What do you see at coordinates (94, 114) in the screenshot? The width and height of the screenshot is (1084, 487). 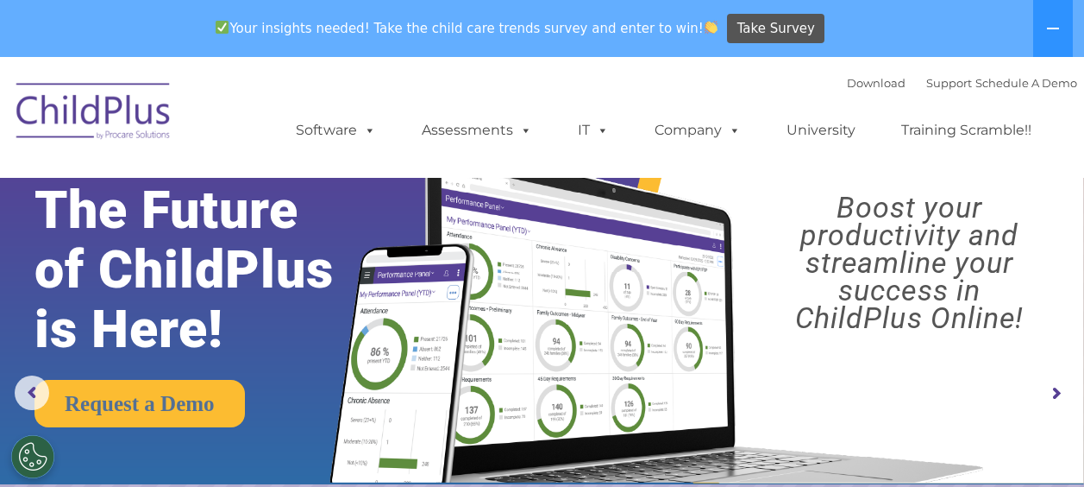 I see `img: ChildPlus by Procare Solutions` at bounding box center [94, 114].